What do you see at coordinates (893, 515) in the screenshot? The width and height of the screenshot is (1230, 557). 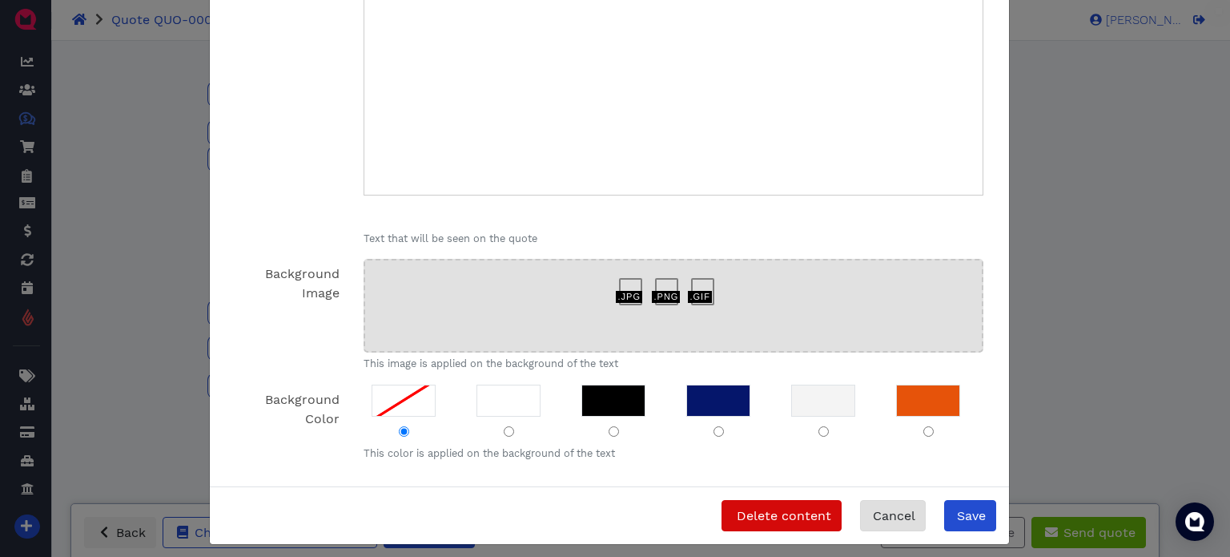 I see `a: Cancel` at bounding box center [893, 515].